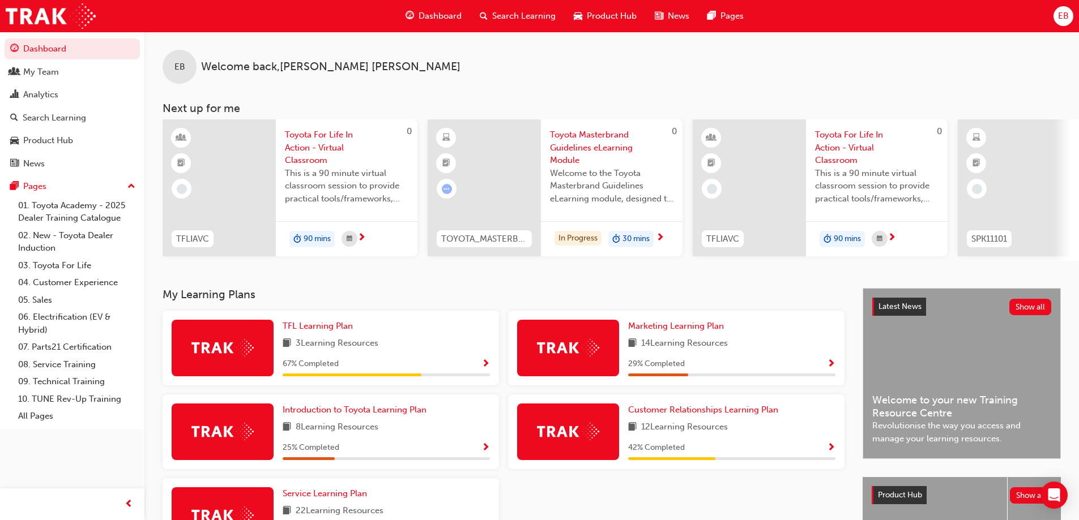 Image resolution: width=1079 pixels, height=520 pixels. Describe the element at coordinates (440, 16) in the screenshot. I see `span: Dashboard` at that location.